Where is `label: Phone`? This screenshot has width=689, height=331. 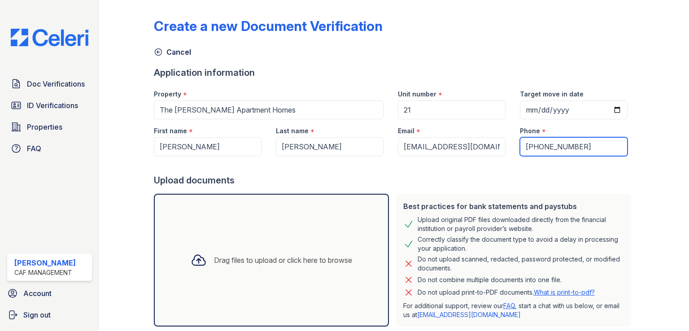
label: Phone is located at coordinates (530, 131).